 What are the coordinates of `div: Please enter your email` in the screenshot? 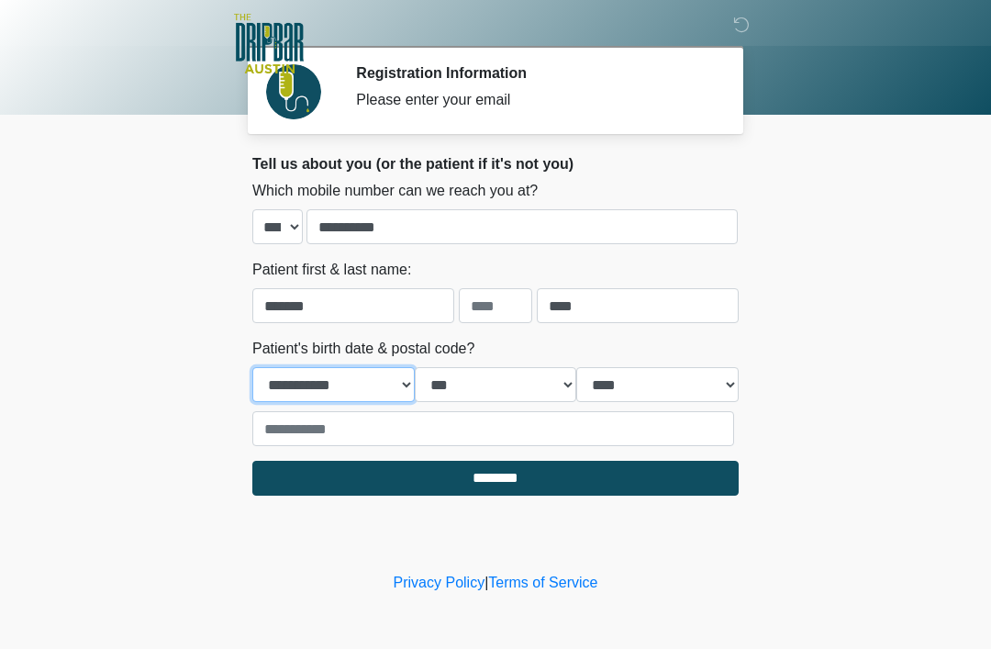 It's located at (533, 100).